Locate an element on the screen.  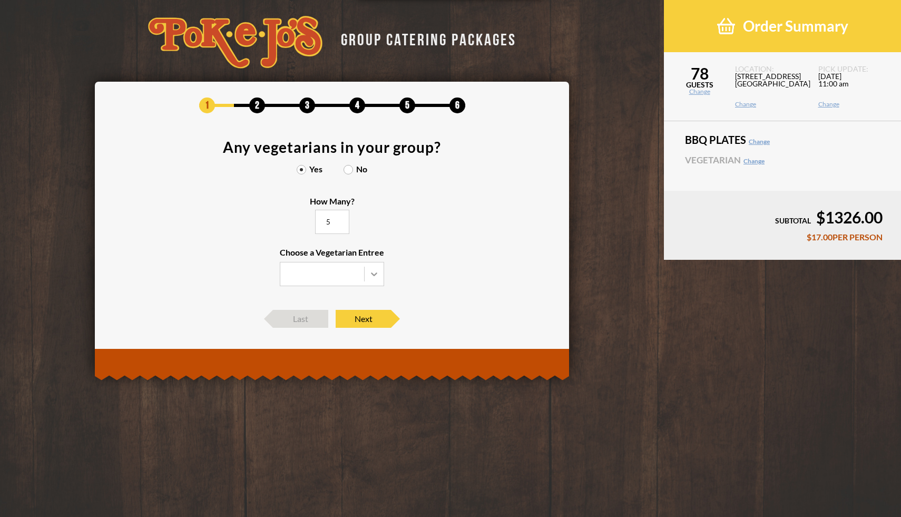
span: GUESTS is located at coordinates (700, 85).